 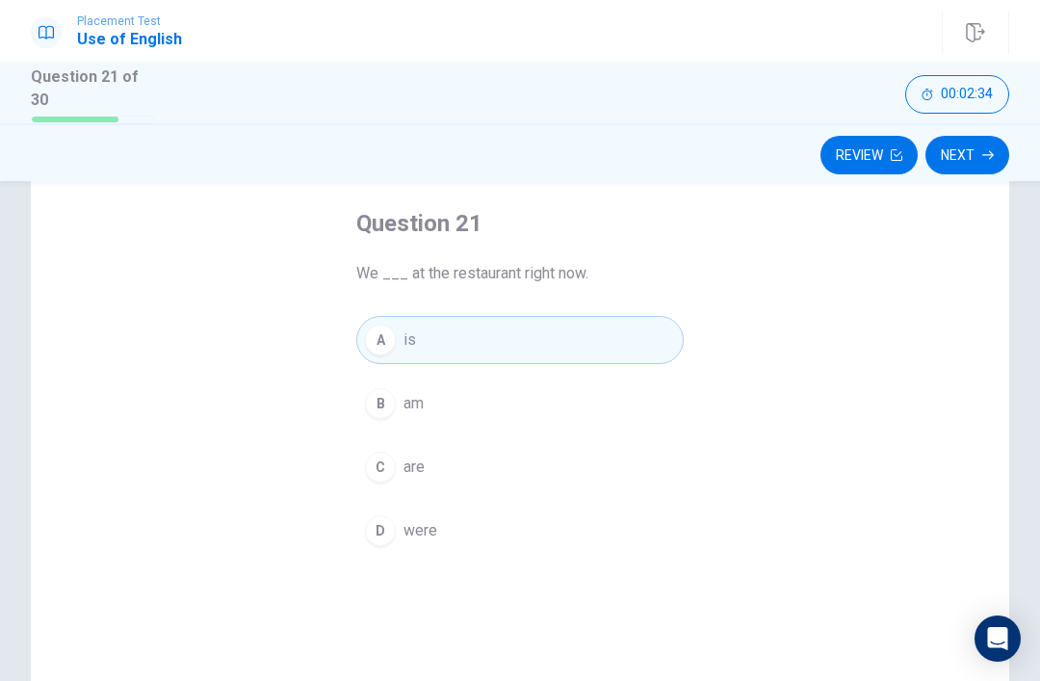 What do you see at coordinates (520, 403) in the screenshot?
I see `button: Bam` at bounding box center [520, 403].